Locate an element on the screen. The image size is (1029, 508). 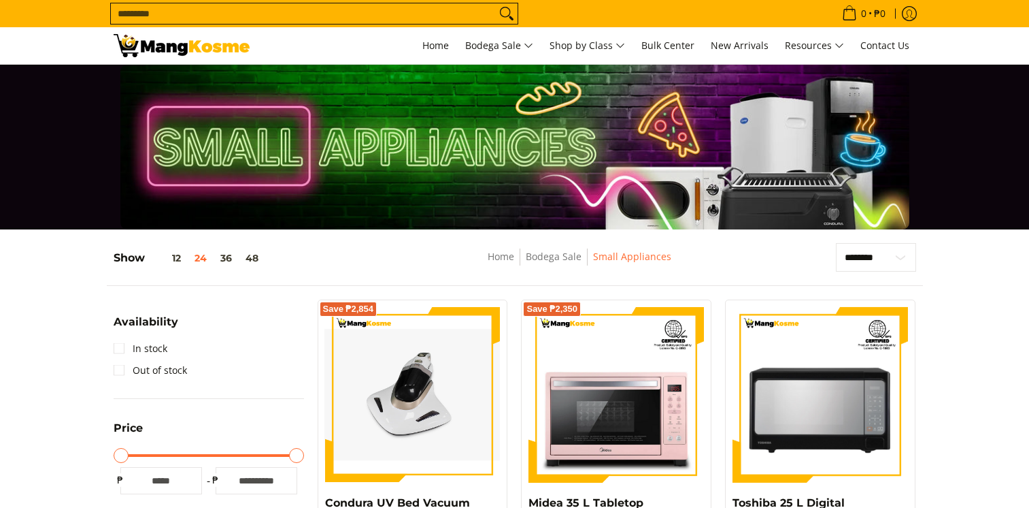
span: 0 is located at coordinates (864, 14).